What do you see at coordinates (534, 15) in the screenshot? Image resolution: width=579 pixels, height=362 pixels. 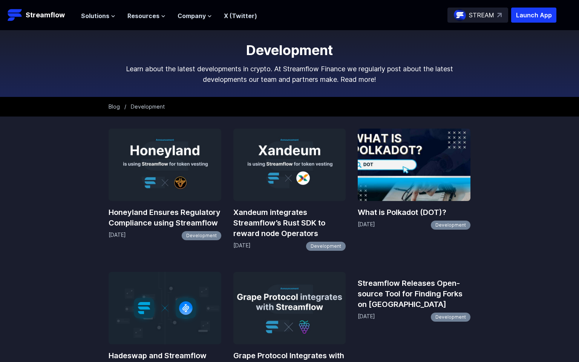 I see `p: Launch App` at bounding box center [534, 15].